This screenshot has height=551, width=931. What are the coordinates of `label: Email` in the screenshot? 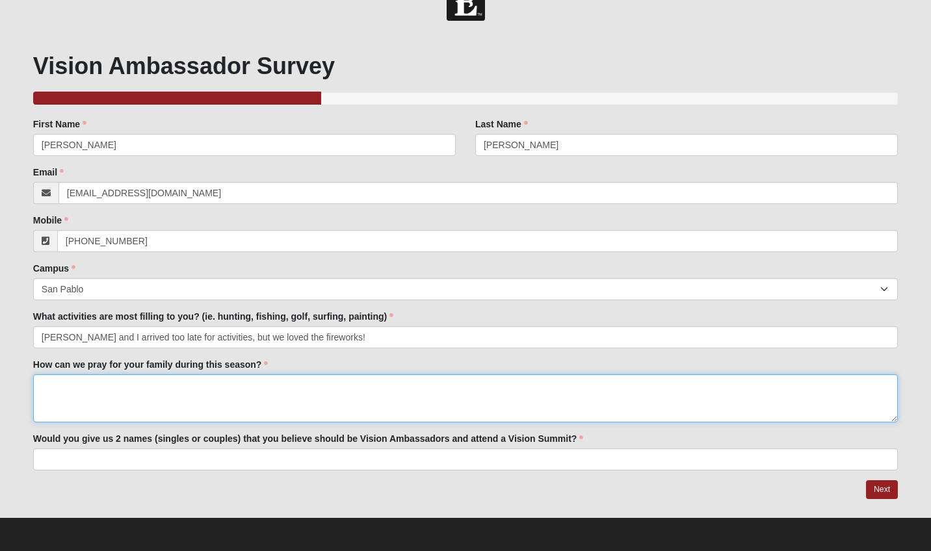 It's located at (48, 172).